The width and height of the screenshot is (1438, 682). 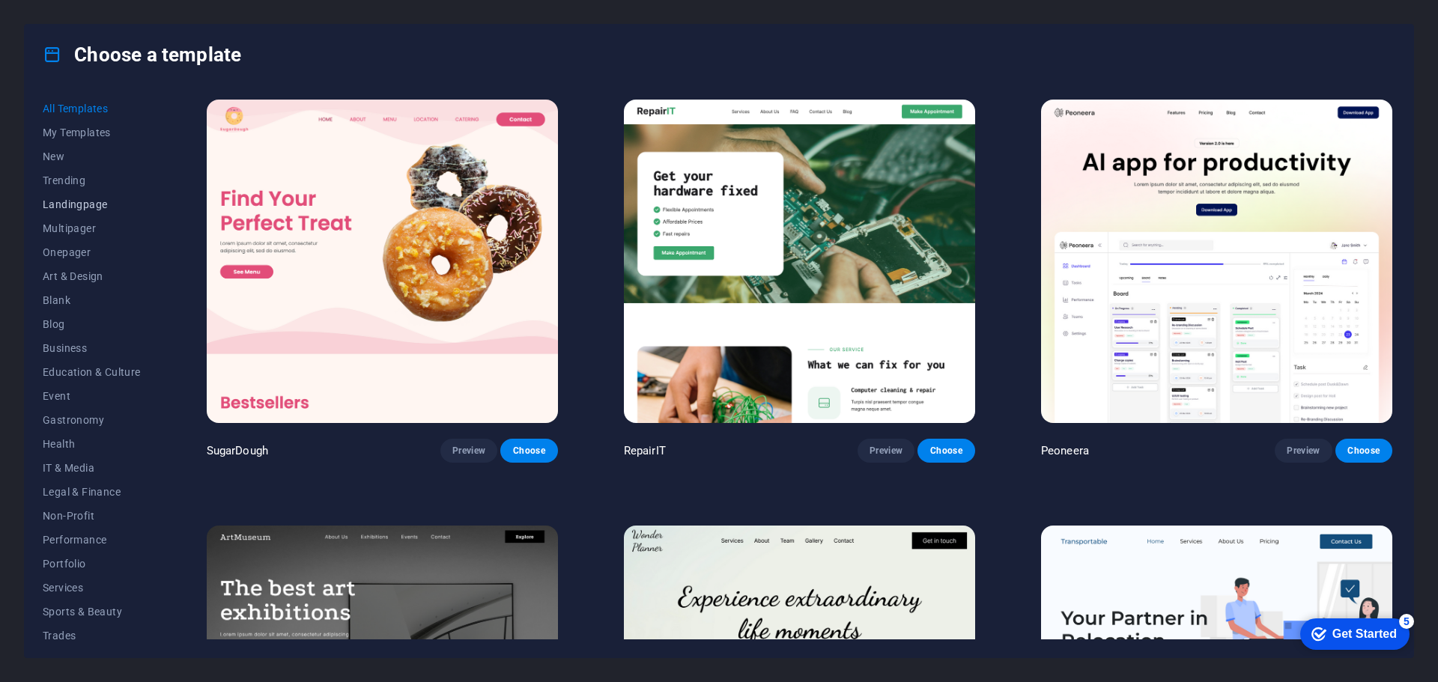 I want to click on button: Services, so click(x=91, y=588).